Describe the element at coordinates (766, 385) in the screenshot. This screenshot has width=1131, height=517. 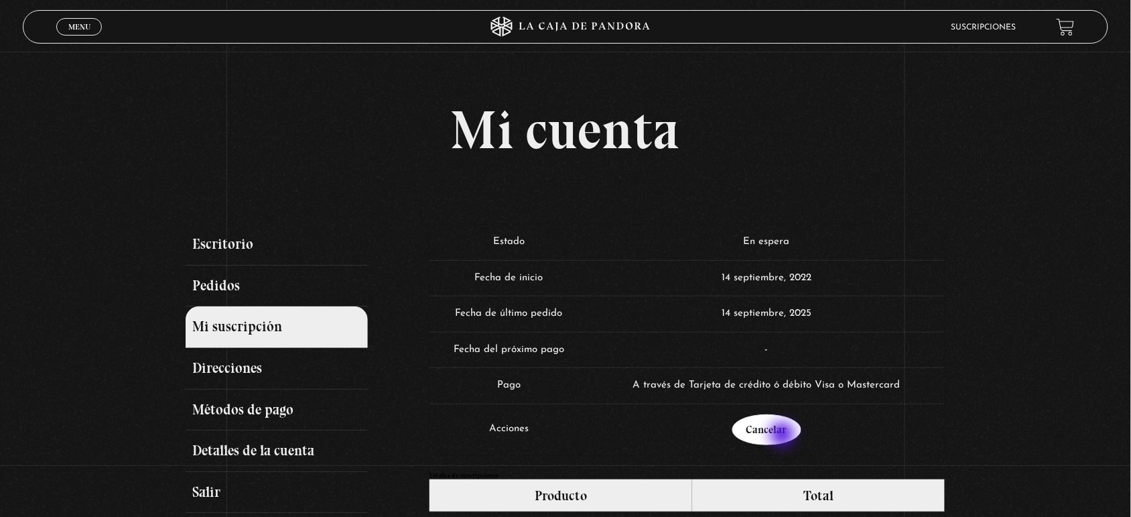
I see `span: A través de Tarjeta de crédito ó débito Visa o Mastercard` at that location.